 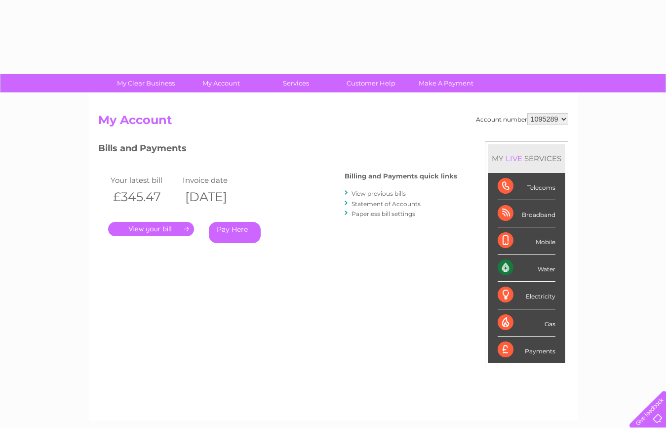 I want to click on div: LIVE, so click(x=514, y=158).